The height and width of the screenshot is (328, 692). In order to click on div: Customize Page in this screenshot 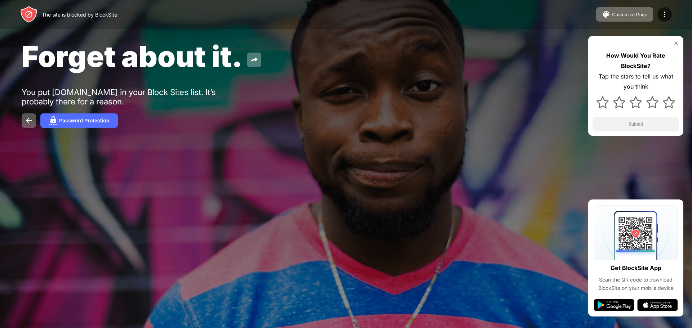, I will do `click(630, 14)`.